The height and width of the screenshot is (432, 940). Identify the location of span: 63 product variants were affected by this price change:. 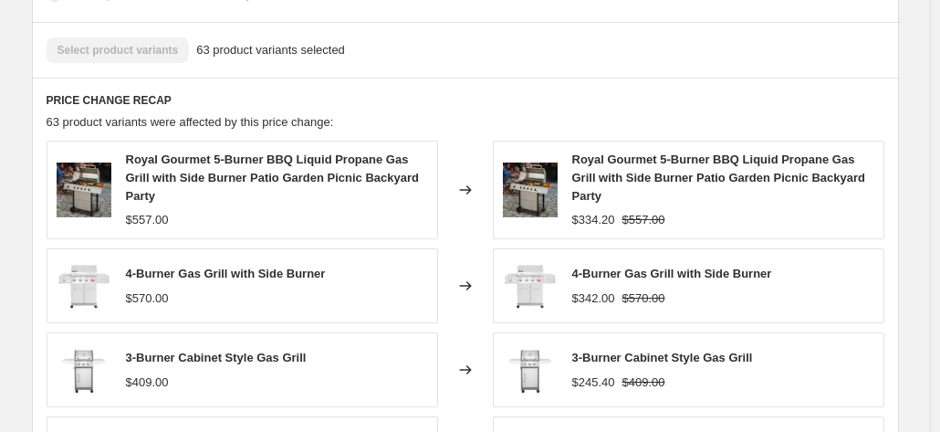
(190, 121).